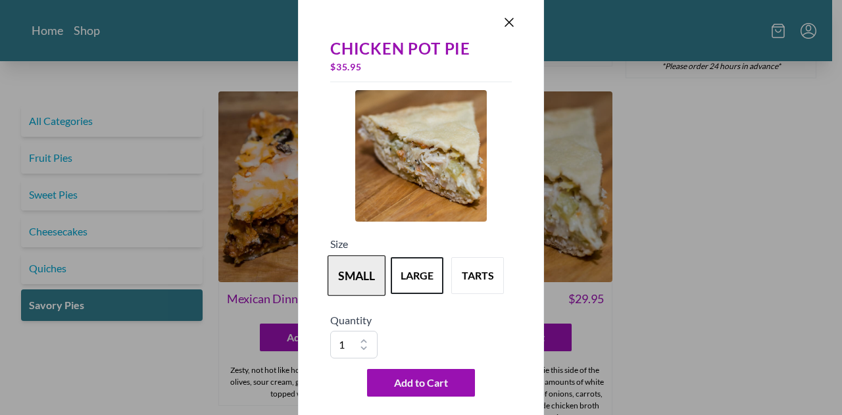  What do you see at coordinates (421, 320) in the screenshot?
I see `h5: Quantity` at bounding box center [421, 320].